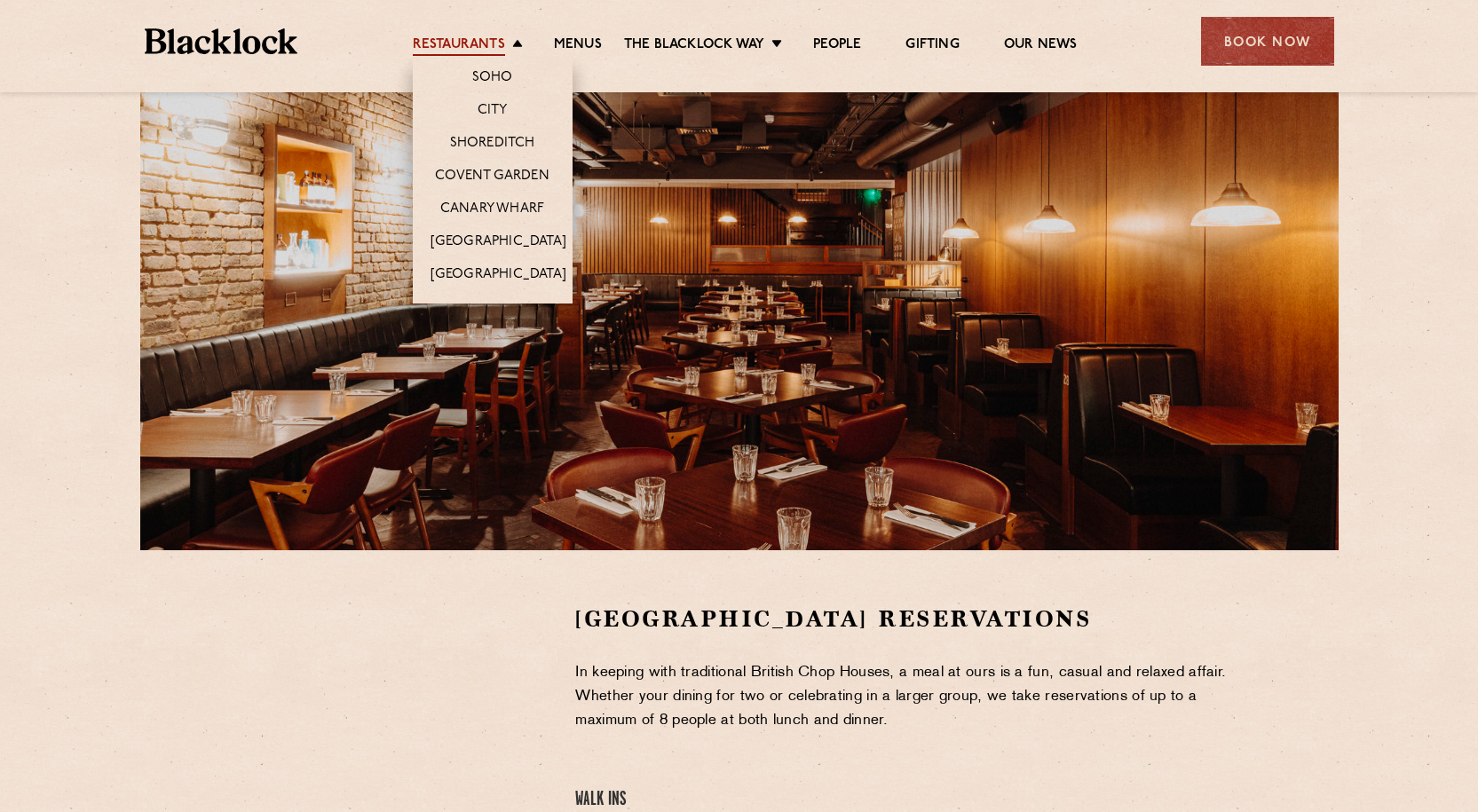 This screenshot has width=1478, height=812. What do you see at coordinates (492, 177) in the screenshot?
I see `a: Covent Garden` at bounding box center [492, 177].